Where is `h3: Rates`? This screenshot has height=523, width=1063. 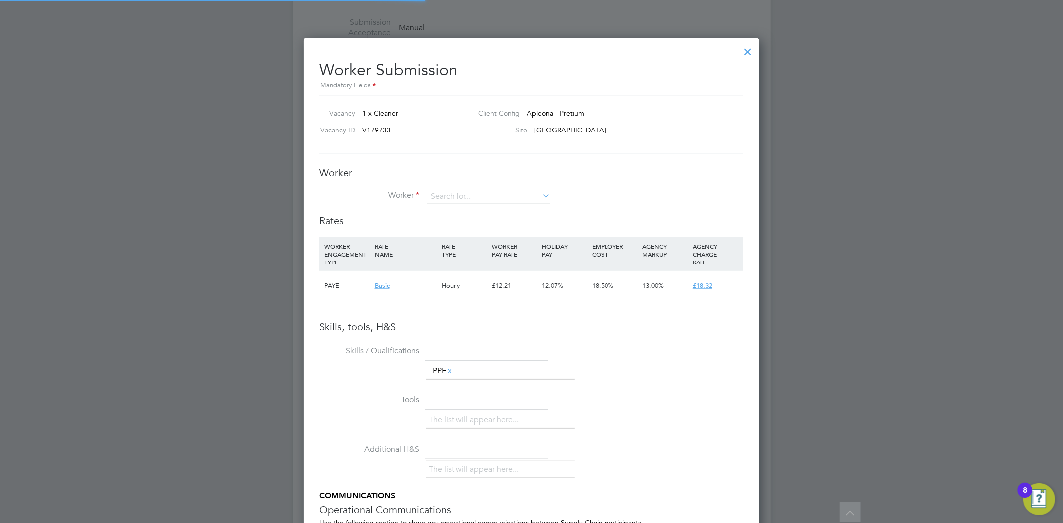
h3: Rates is located at coordinates (531, 221).